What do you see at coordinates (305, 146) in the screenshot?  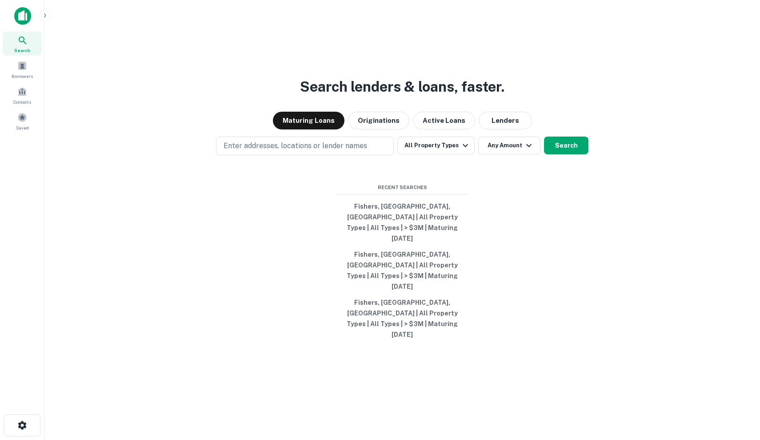 I see `button: Enter addresses, locations or lender names` at bounding box center [305, 146].